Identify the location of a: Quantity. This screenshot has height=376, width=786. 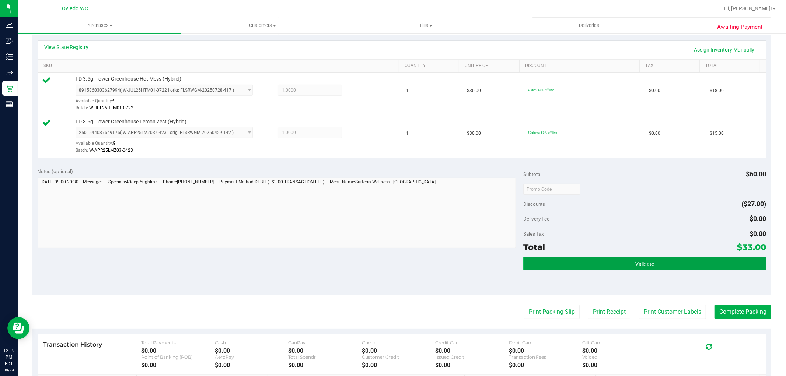
(431, 66).